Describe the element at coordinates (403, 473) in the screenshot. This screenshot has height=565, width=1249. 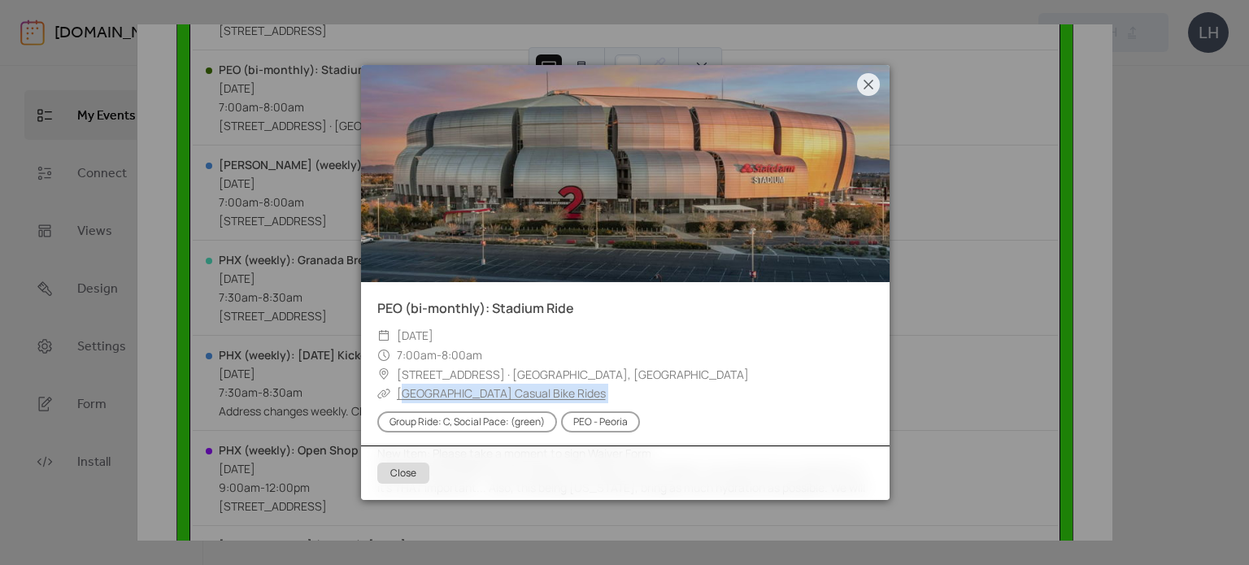
I see `button: Close` at that location.